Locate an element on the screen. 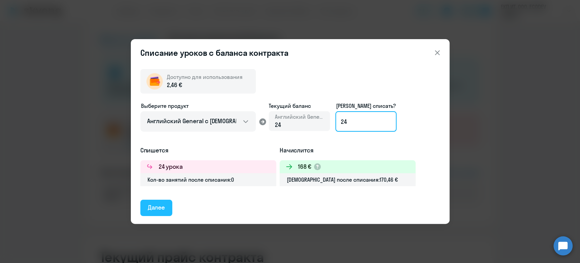 Image resolution: width=580 pixels, height=263 pixels. span: Английский General is located at coordinates (299, 117).